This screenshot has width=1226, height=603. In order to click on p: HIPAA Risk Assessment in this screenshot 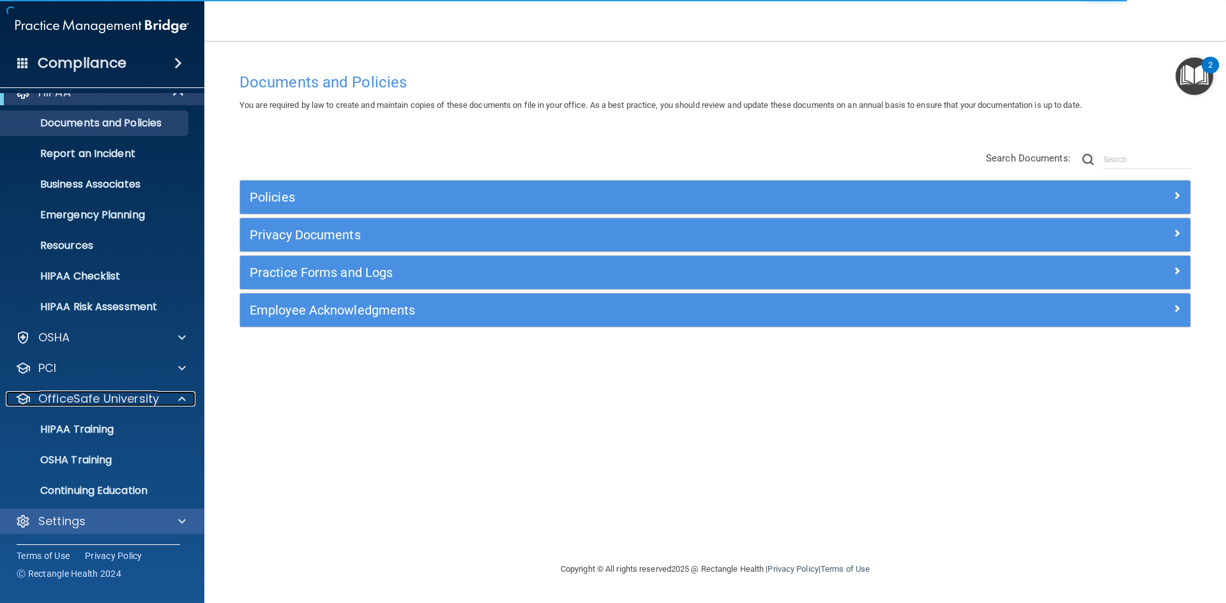, I will do `click(95, 307)`.